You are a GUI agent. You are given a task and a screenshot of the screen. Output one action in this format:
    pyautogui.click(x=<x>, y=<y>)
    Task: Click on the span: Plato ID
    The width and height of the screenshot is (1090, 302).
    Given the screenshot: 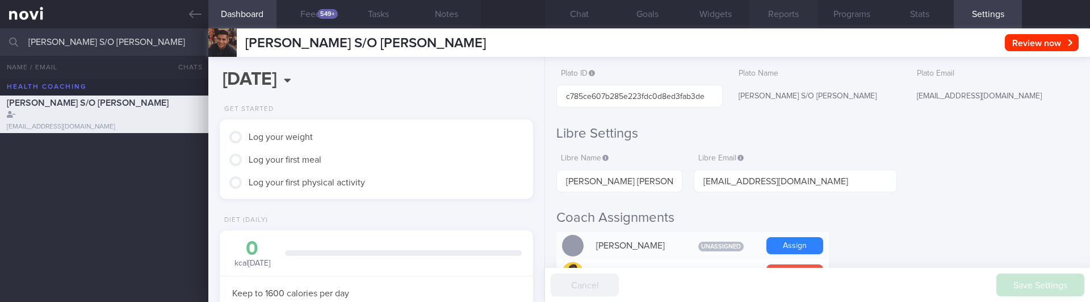 What is the action you would take?
    pyautogui.click(x=578, y=73)
    